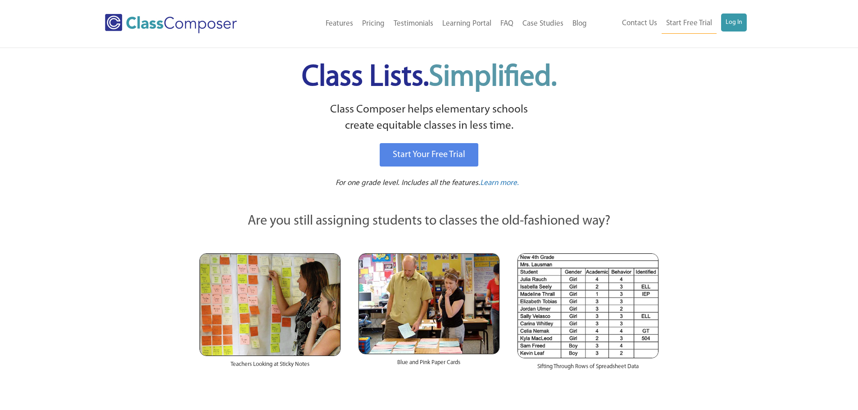 This screenshot has height=410, width=858. I want to click on span: Simplified., so click(493, 77).